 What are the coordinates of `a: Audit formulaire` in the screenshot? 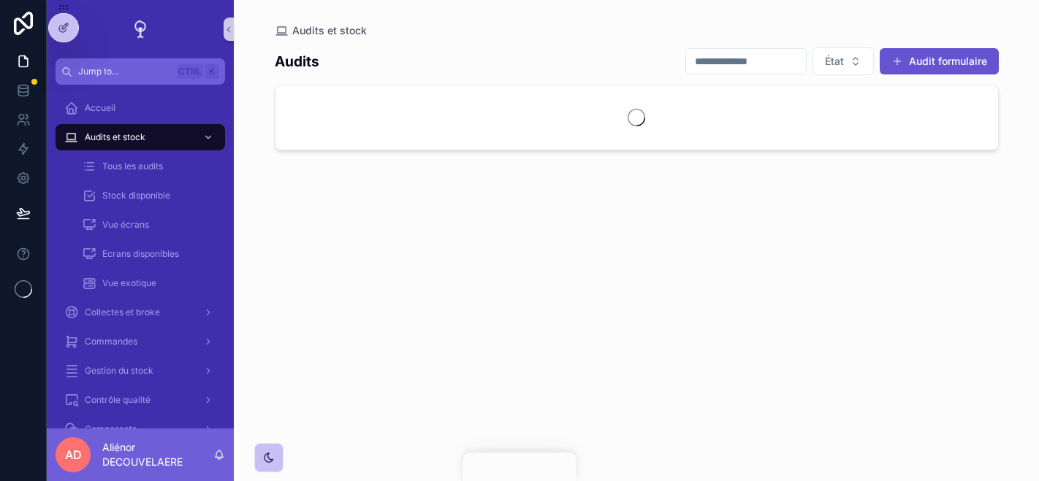 It's located at (939, 61).